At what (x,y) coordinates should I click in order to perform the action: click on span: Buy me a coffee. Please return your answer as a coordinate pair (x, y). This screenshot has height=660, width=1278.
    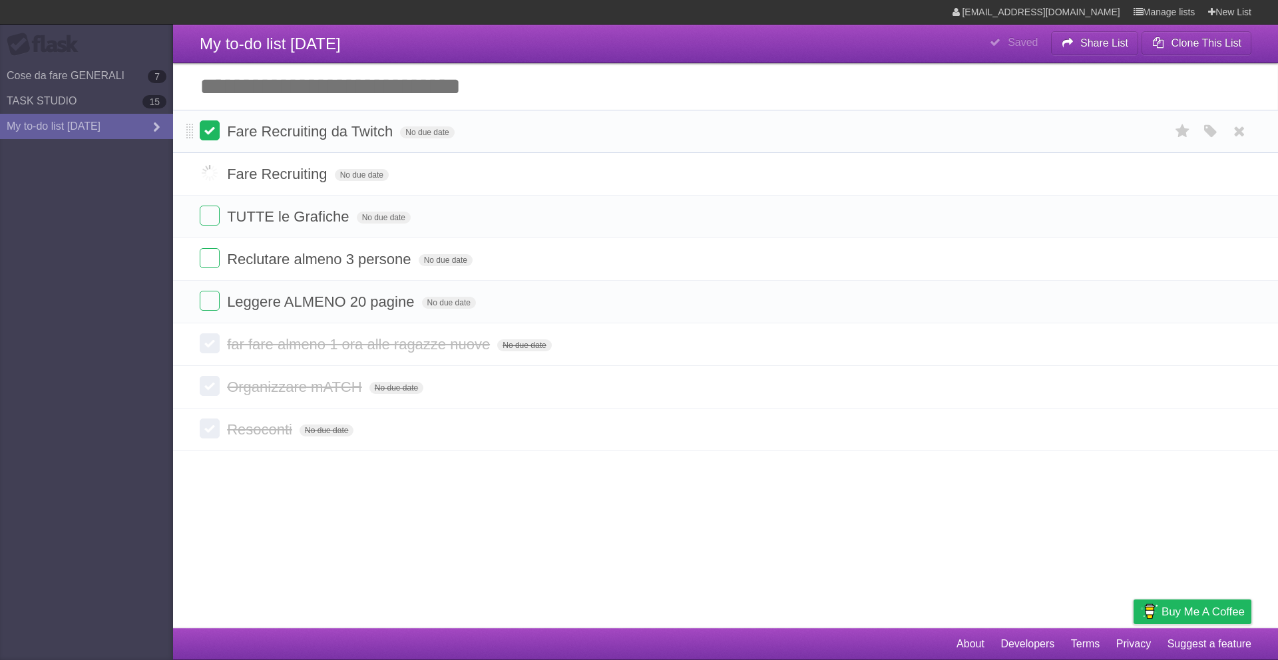
    Looking at the image, I should click on (1203, 612).